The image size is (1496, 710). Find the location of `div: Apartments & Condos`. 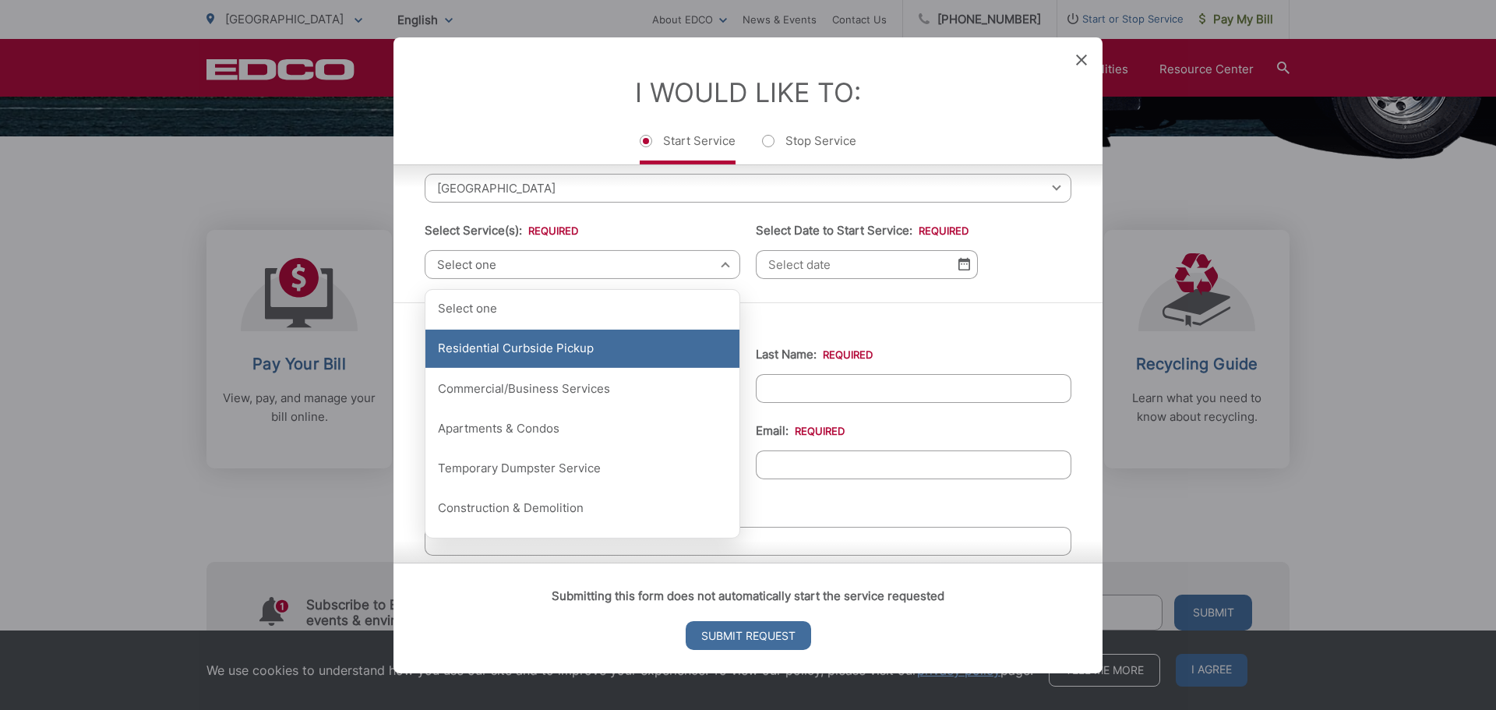

div: Apartments & Condos is located at coordinates (582, 429).